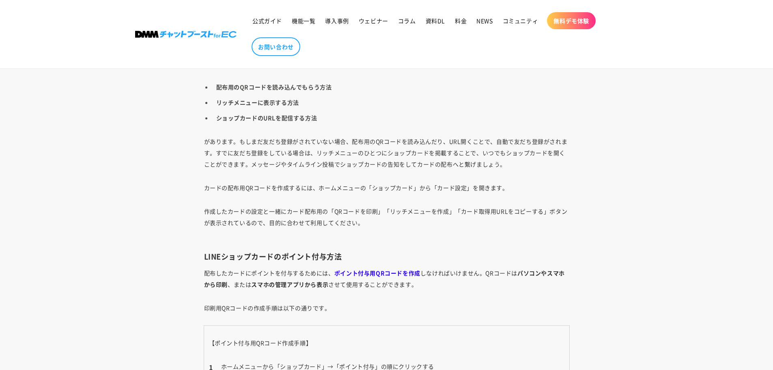 This screenshot has width=773, height=370. Describe the element at coordinates (387, 222) in the screenshot. I see `p: 作成したカードの設定と一緒にカード配布用の「QRコードを印刷」「リッチメニューを作成」「カード取得用URLをコピーする」ボタンが表示されているので、目的に合わせて利用してください。` at that location.